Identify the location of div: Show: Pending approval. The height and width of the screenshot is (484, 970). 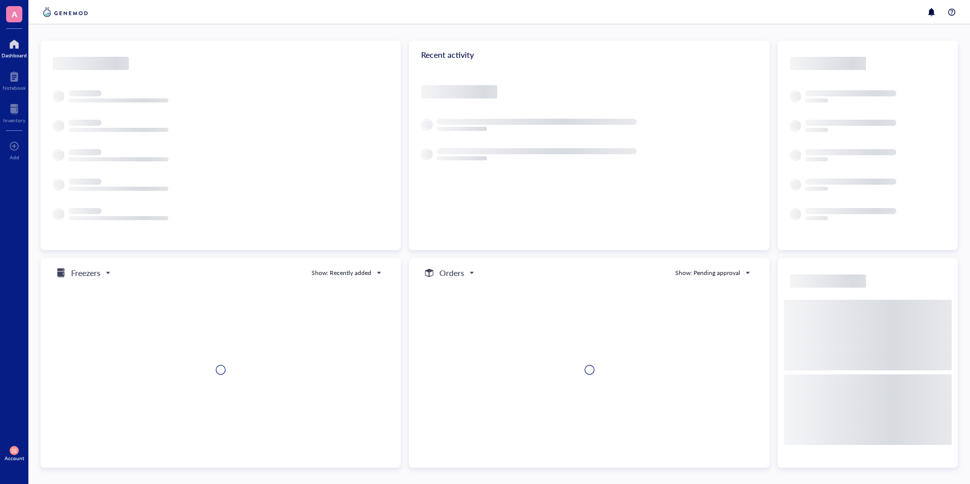
(708, 273).